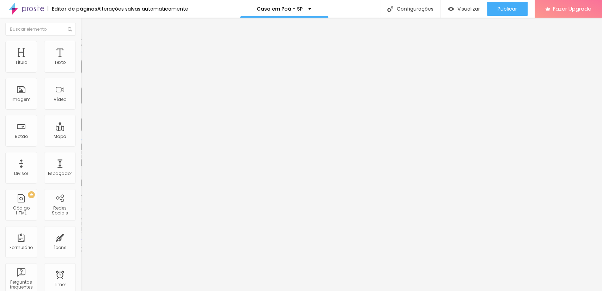 This screenshot has height=291, width=602. I want to click on span: Fazer Upgrade, so click(572, 8).